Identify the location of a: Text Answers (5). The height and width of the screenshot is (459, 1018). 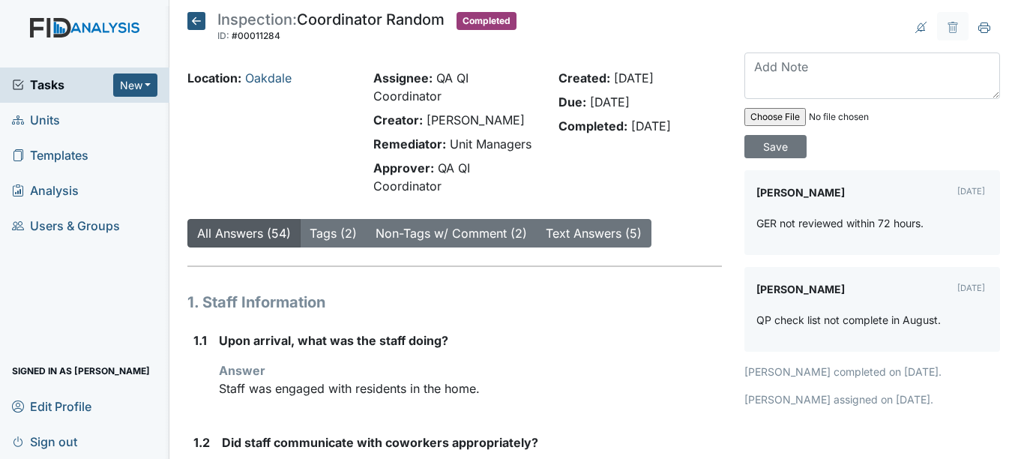
(594, 233).